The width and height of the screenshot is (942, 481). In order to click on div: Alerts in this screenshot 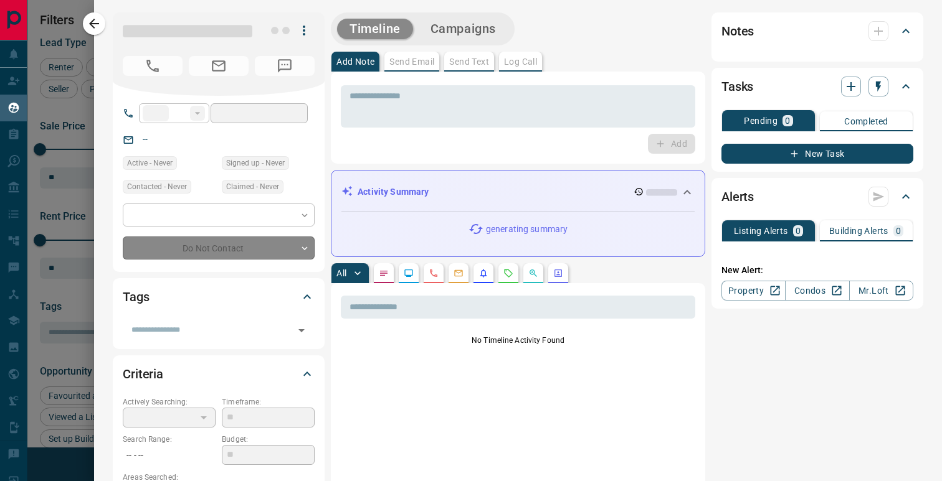, I will do `click(817, 197)`.